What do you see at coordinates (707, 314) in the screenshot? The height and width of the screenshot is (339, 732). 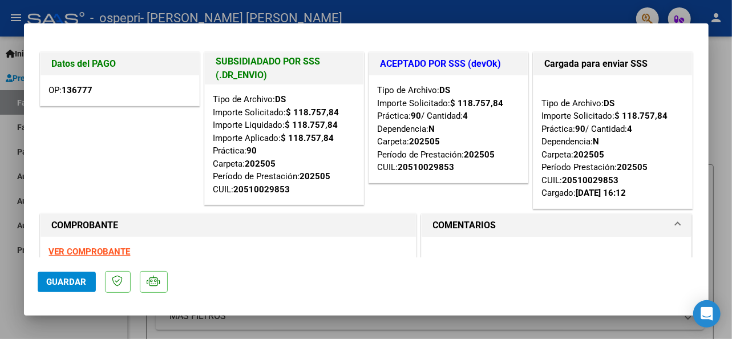 I see `div: Open Intercom Messenger` at bounding box center [707, 314].